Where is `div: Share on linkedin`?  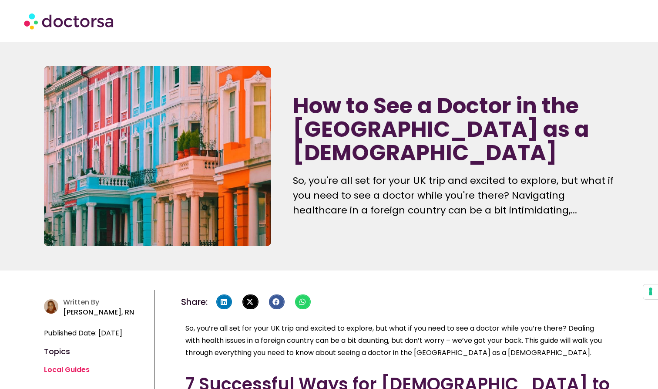 div: Share on linkedin is located at coordinates (224, 302).